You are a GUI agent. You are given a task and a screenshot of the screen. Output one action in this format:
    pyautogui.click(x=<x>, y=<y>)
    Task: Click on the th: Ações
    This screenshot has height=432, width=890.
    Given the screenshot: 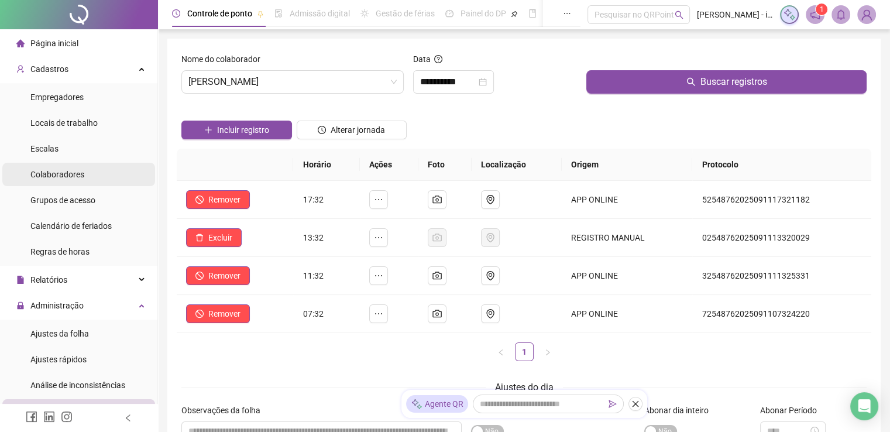 What is the action you would take?
    pyautogui.click(x=389, y=164)
    